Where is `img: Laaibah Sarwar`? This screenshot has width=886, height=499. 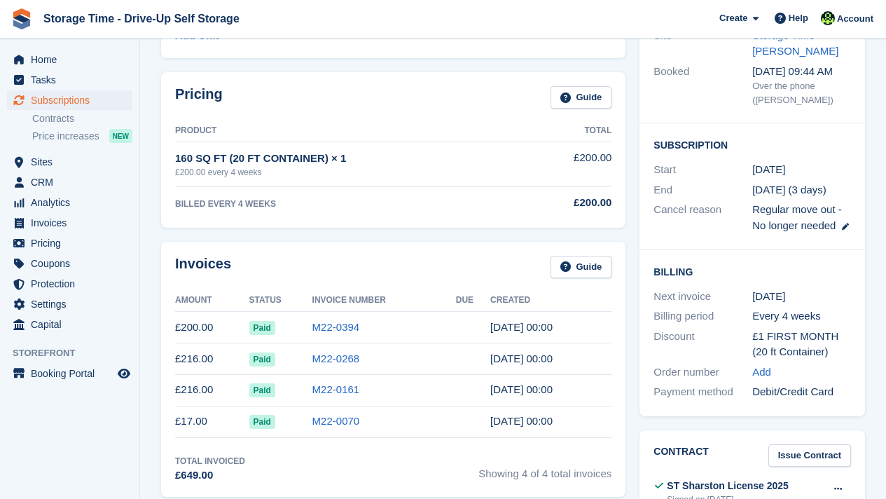
img: Laaibah Sarwar is located at coordinates (828, 18).